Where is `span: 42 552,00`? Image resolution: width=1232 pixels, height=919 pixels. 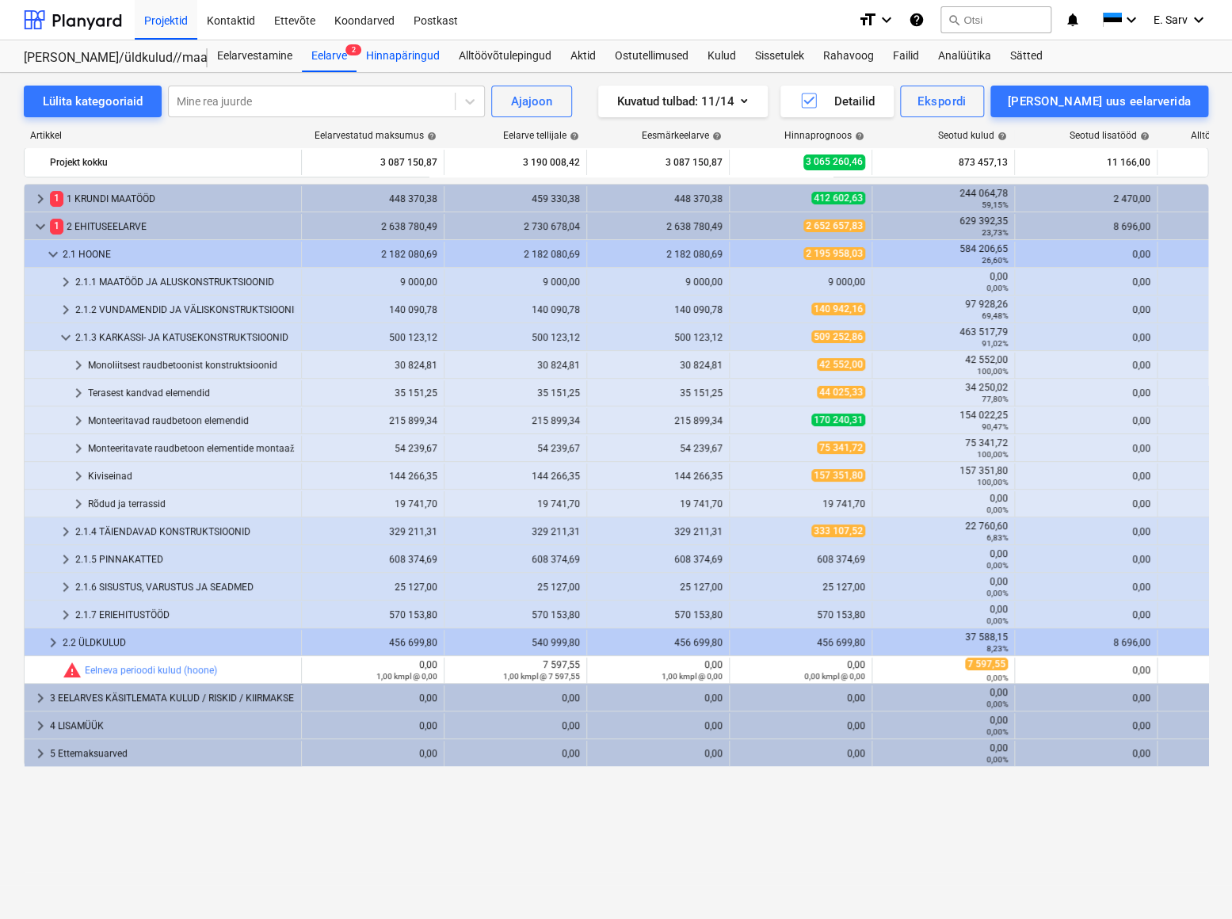 span: 42 552,00 is located at coordinates (841, 365).